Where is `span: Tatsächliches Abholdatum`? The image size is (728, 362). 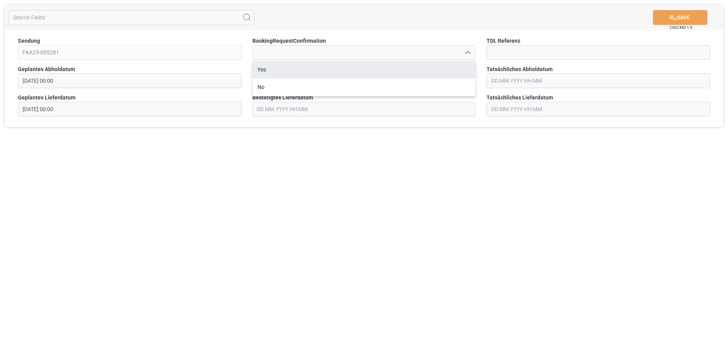
span: Tatsächliches Abholdatum is located at coordinates (519, 69).